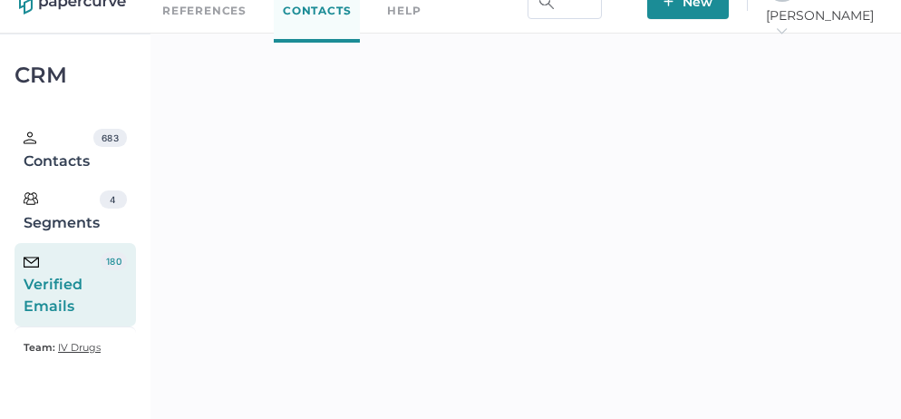  What do you see at coordinates (62, 212) in the screenshot?
I see `div: Segments` at bounding box center [62, 212].